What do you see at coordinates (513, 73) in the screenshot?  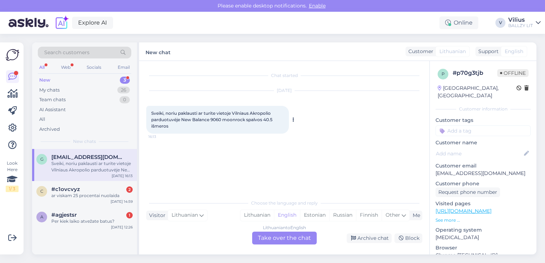 I see `span: Offline` at bounding box center [513, 73].